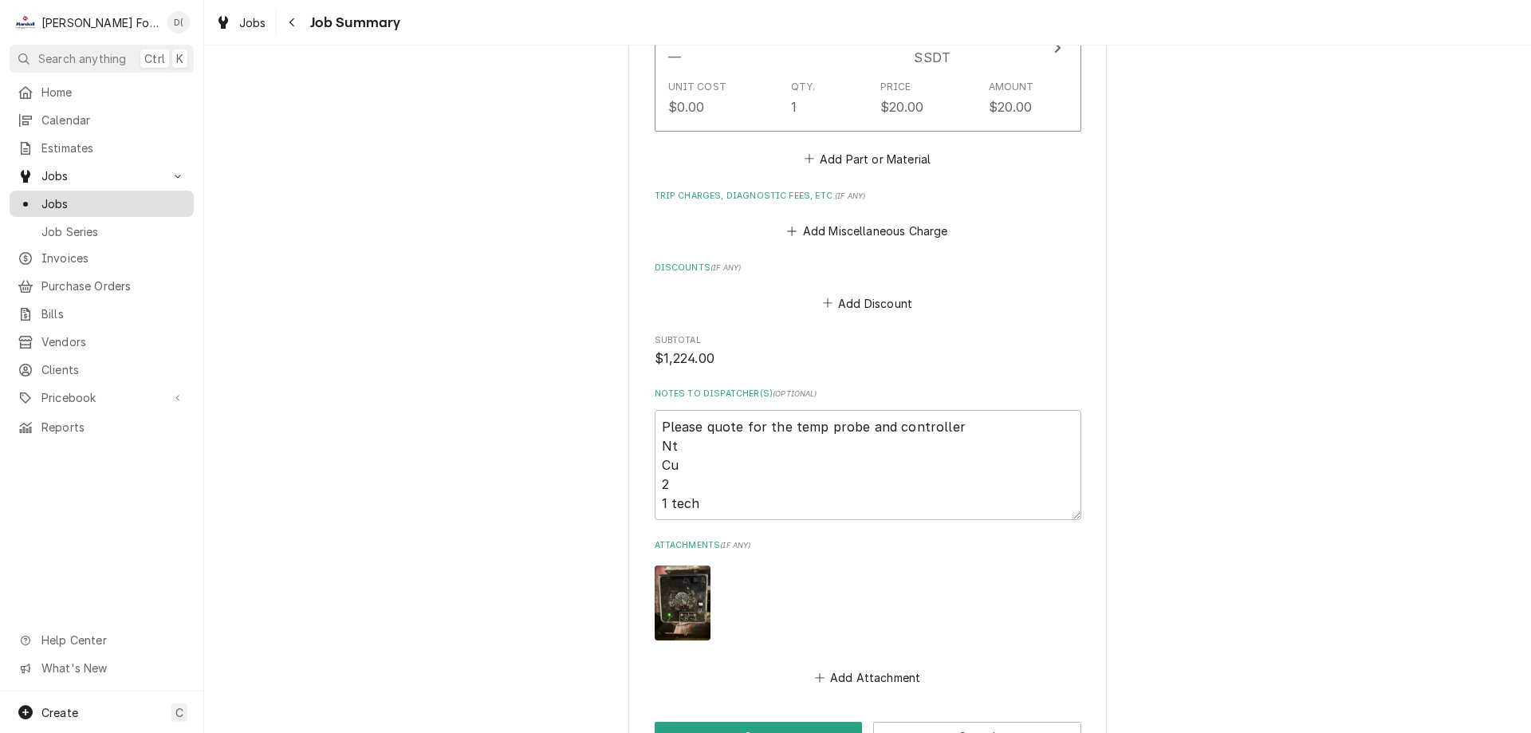 The image size is (1531, 733). What do you see at coordinates (868, 677) in the screenshot?
I see `button: Add Attachment` at bounding box center [868, 677].